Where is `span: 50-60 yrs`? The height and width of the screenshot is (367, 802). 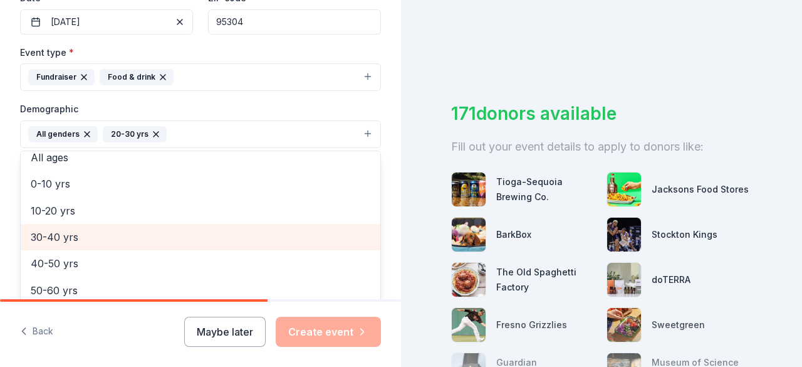
span: 50-60 yrs is located at coordinates (201, 290).